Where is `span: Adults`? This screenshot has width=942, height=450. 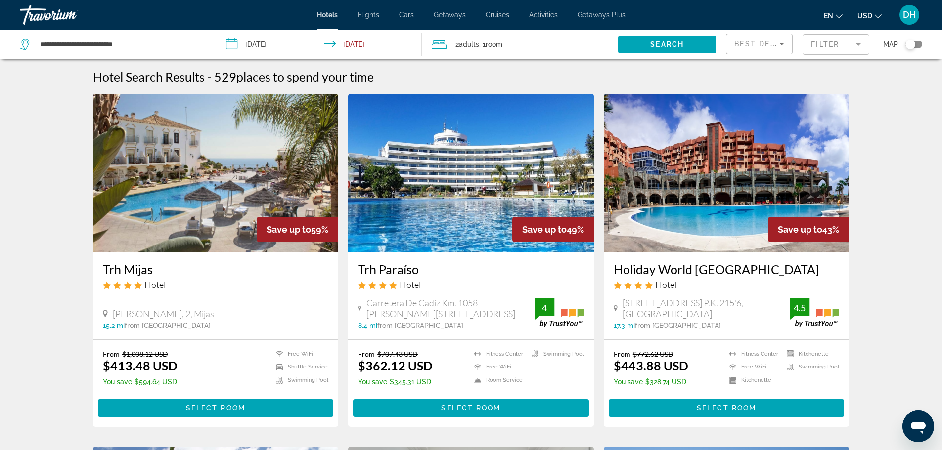 span: Adults is located at coordinates (469, 45).